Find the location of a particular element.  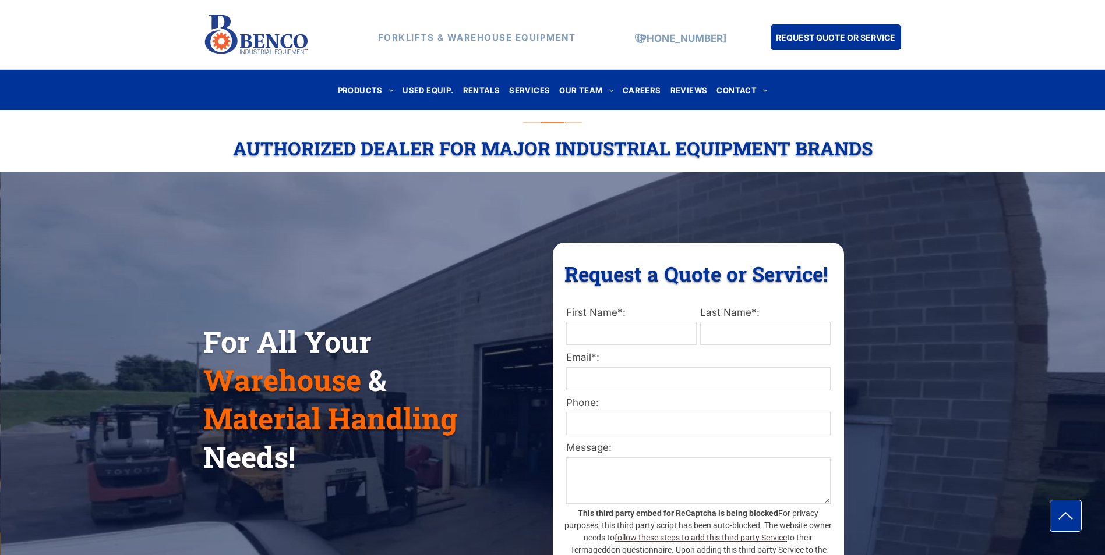

label: First Name*: is located at coordinates (631, 313).